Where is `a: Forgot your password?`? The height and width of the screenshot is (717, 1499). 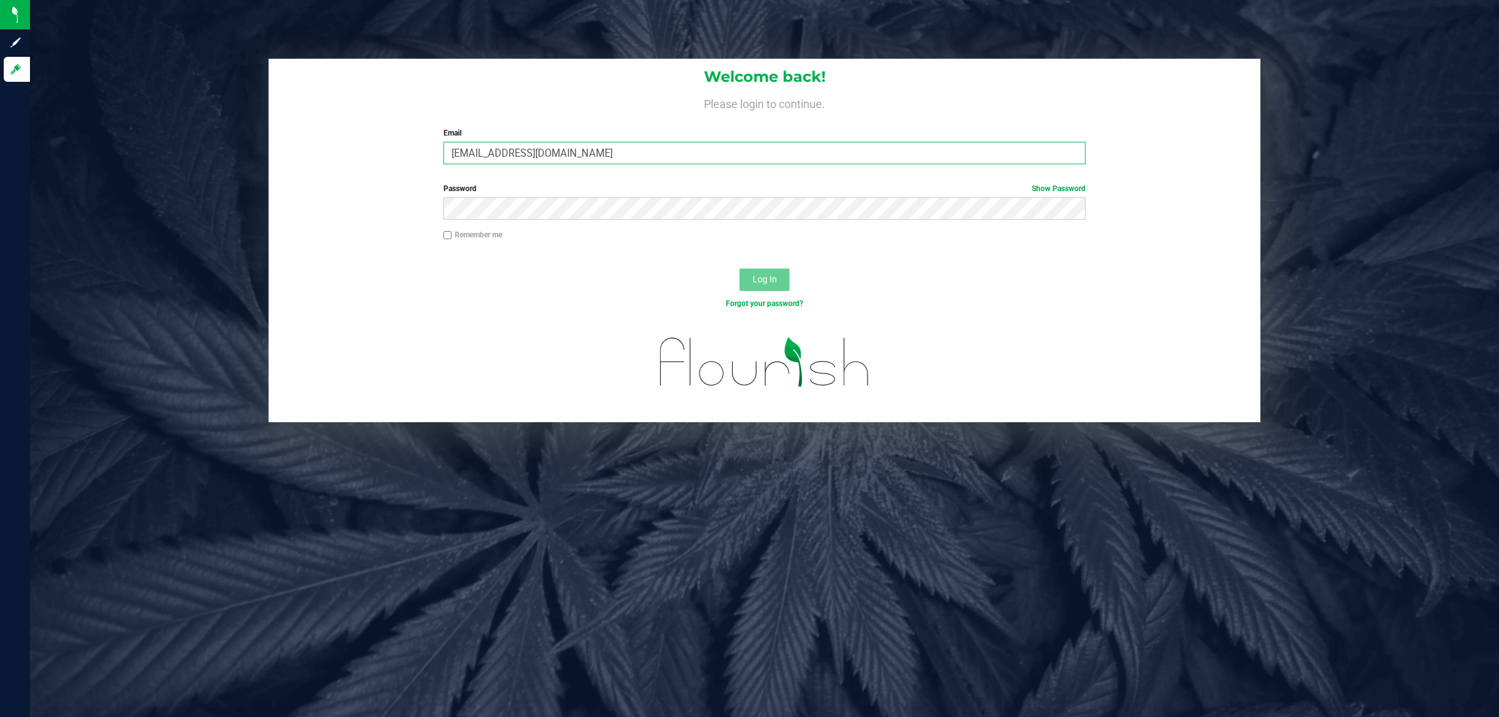
a: Forgot your password? is located at coordinates (765, 304).